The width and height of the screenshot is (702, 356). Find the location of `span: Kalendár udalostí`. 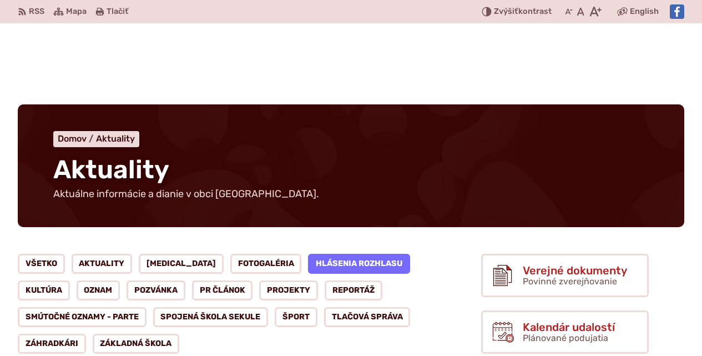

span: Kalendár udalostí is located at coordinates (568, 327).